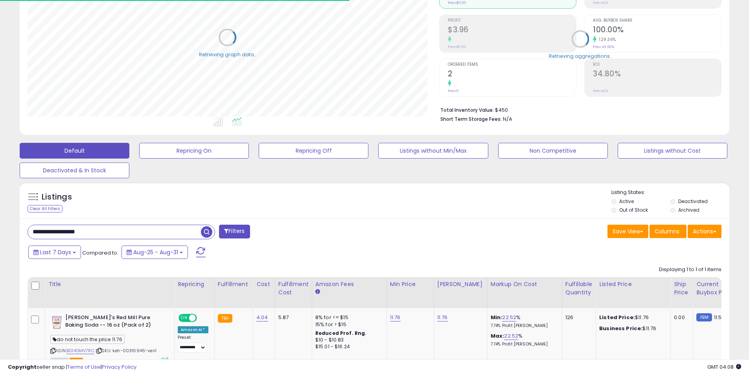 This screenshot has height=375, width=749. I want to click on button: Non Competitive, so click(553, 151).